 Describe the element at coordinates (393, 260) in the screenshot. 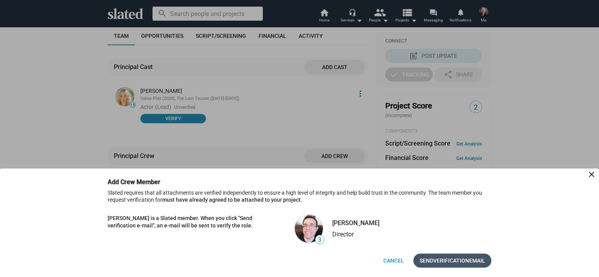

I see `button: Cancel` at that location.